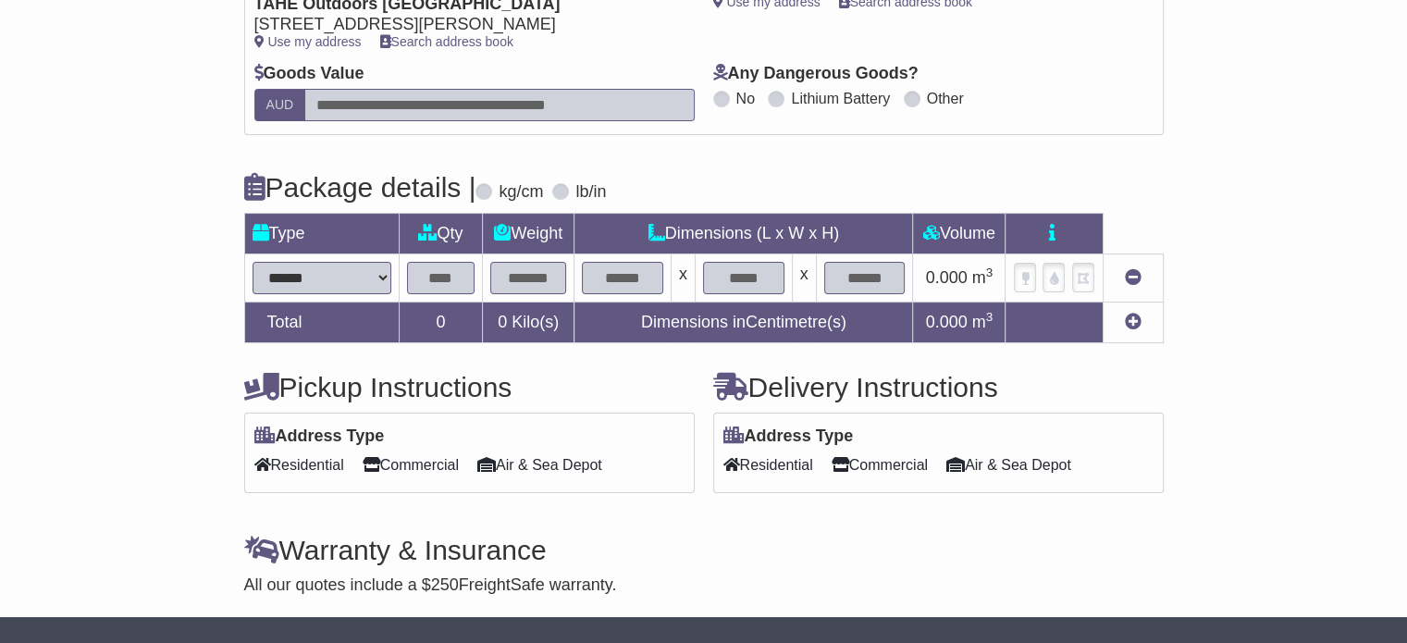 The image size is (1407, 643). I want to click on label: No, so click(746, 98).